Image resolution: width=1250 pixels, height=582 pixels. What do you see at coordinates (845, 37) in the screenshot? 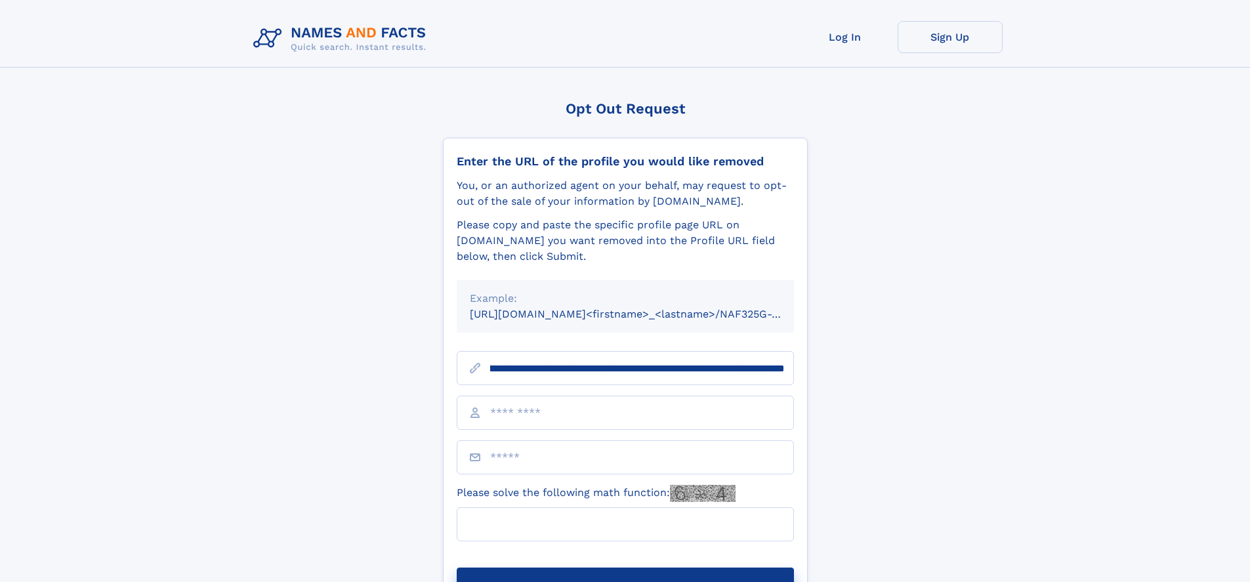
I see `a: Log In` at bounding box center [845, 37].